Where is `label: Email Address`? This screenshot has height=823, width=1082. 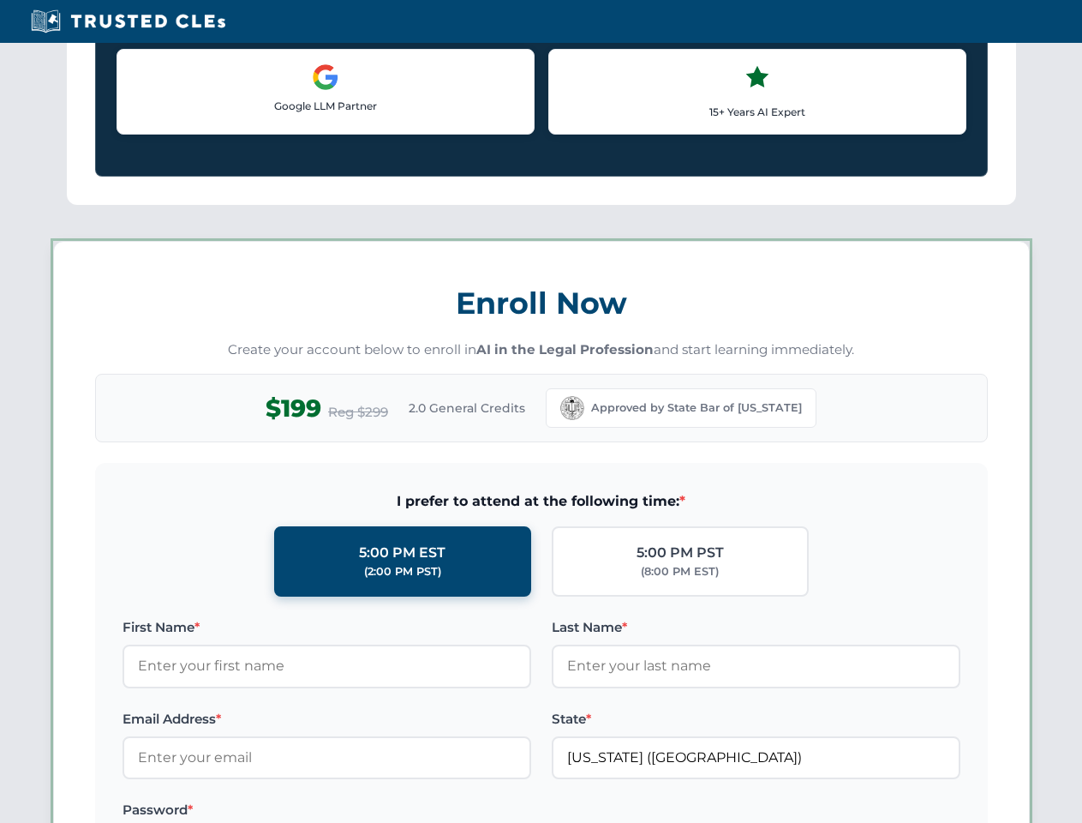 label: Email Address is located at coordinates (327, 719).